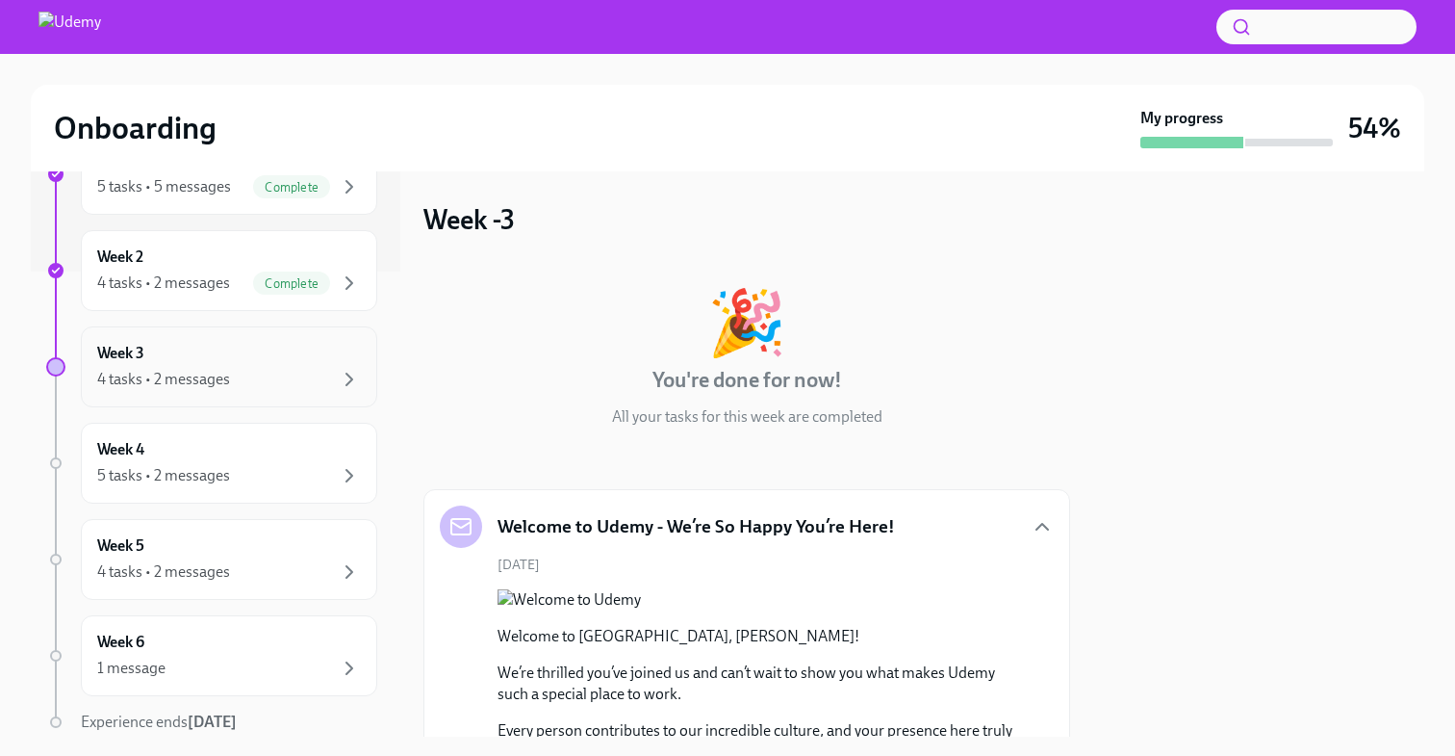 This screenshot has width=1455, height=756. I want to click on h2: Onboarding, so click(135, 128).